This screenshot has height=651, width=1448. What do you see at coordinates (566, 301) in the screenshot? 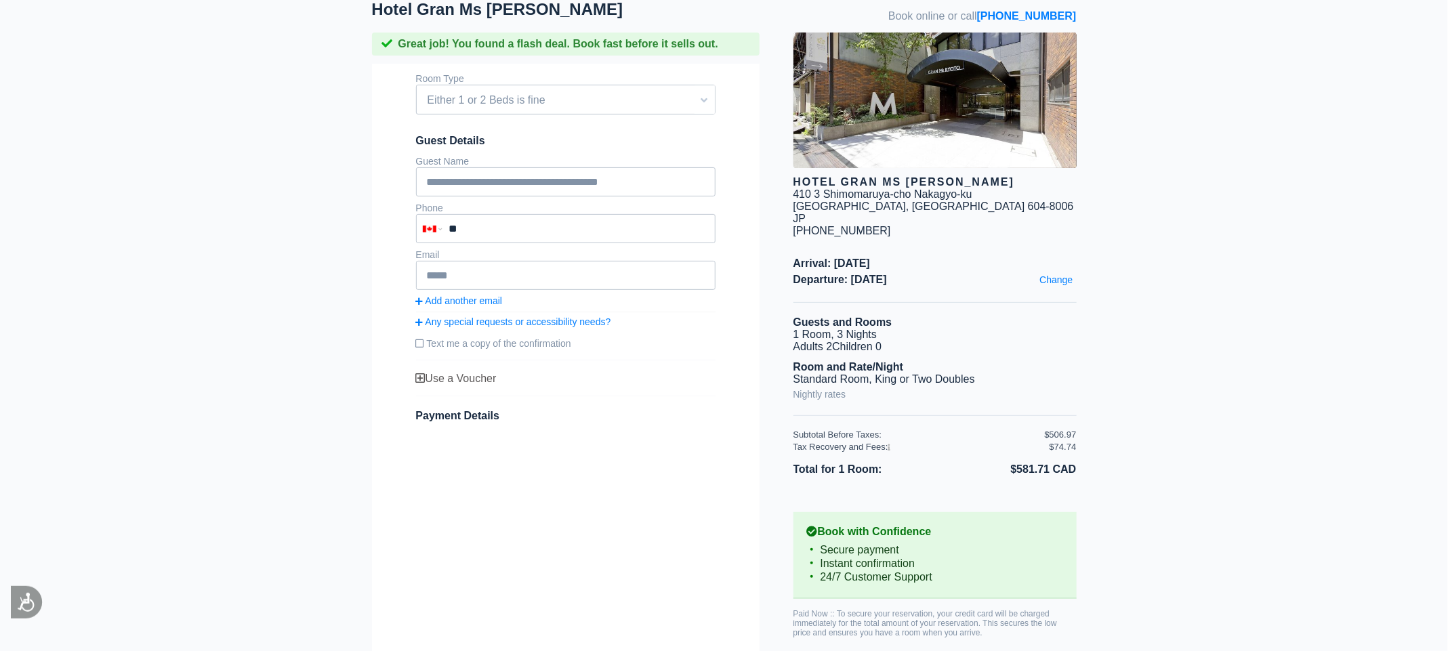
I see `a: Add another email` at bounding box center [566, 301].